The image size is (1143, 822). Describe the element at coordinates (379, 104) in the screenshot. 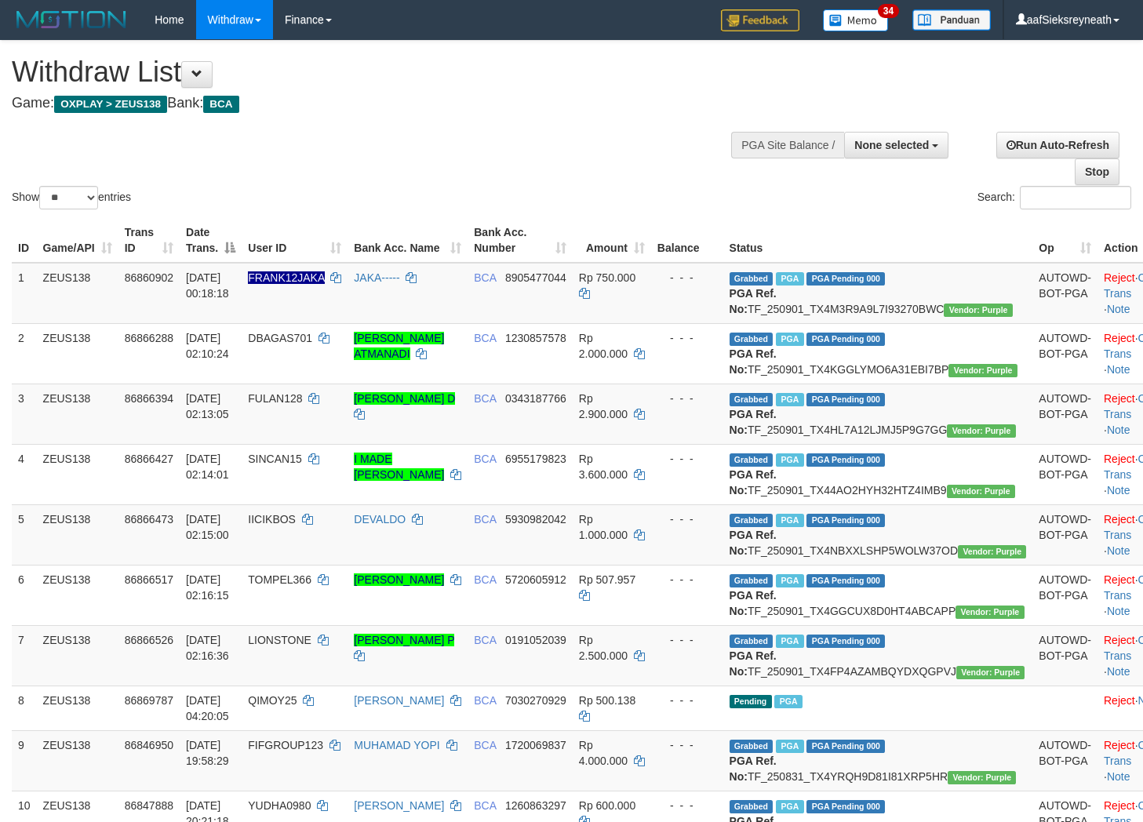

I see `h4: Game: Bank:` at that location.